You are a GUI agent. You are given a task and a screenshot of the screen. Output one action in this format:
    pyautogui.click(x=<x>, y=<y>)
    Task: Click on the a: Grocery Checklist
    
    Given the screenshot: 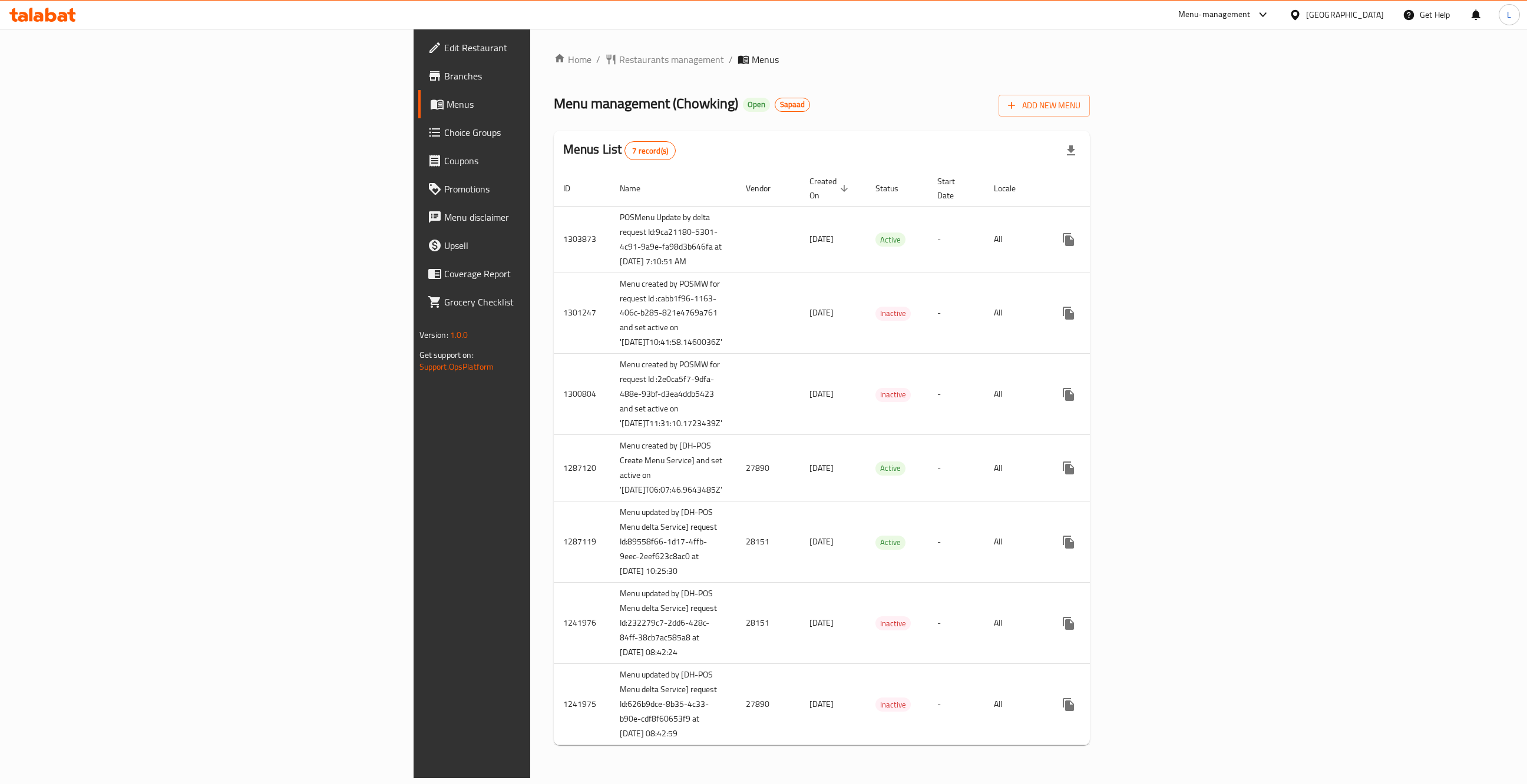 What is the action you would take?
    pyautogui.click(x=543, y=302)
    